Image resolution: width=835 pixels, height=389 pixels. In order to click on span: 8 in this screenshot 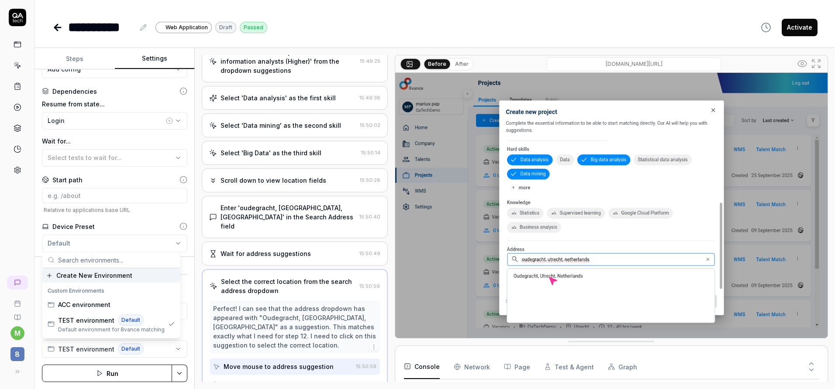, I will do `click(17, 354)`.